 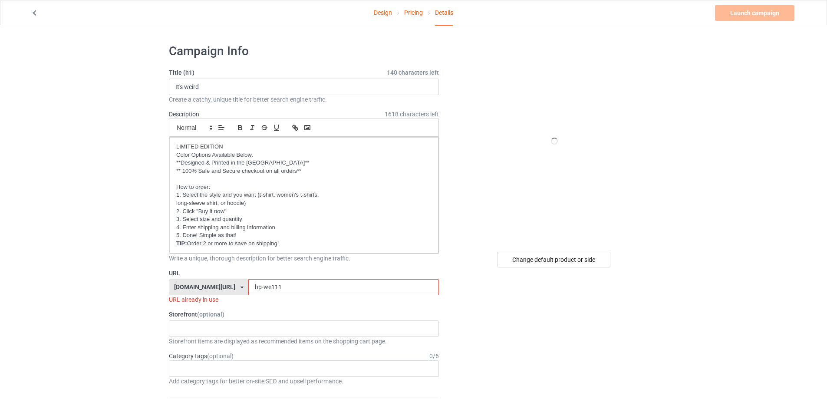 I want to click on div: Storefront items are displayed as recommended items on the shopping cart page., so click(x=304, y=341).